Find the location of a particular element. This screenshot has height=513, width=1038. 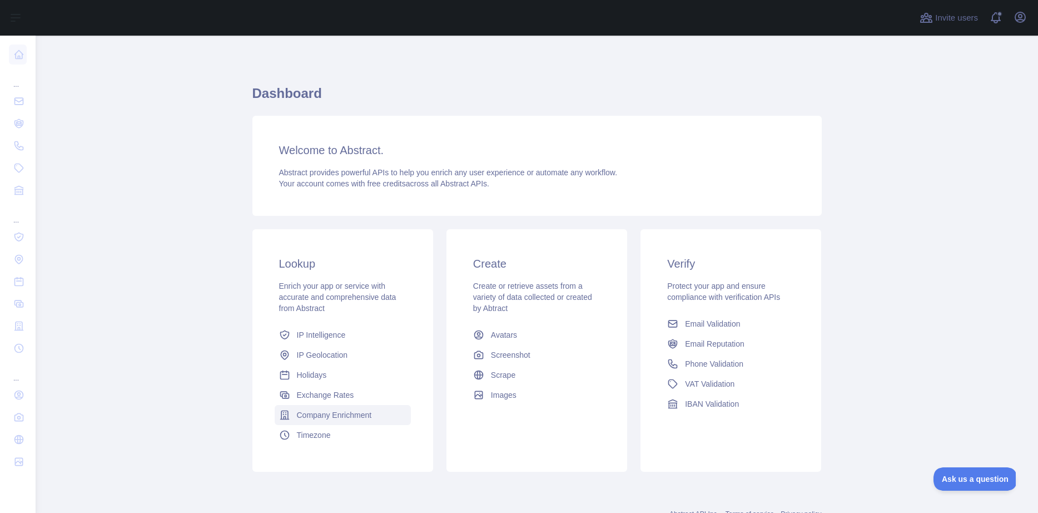

span: Abstract provides powerful APIs to help you enrich any user experience or automate any workflow. is located at coordinates (448, 172).